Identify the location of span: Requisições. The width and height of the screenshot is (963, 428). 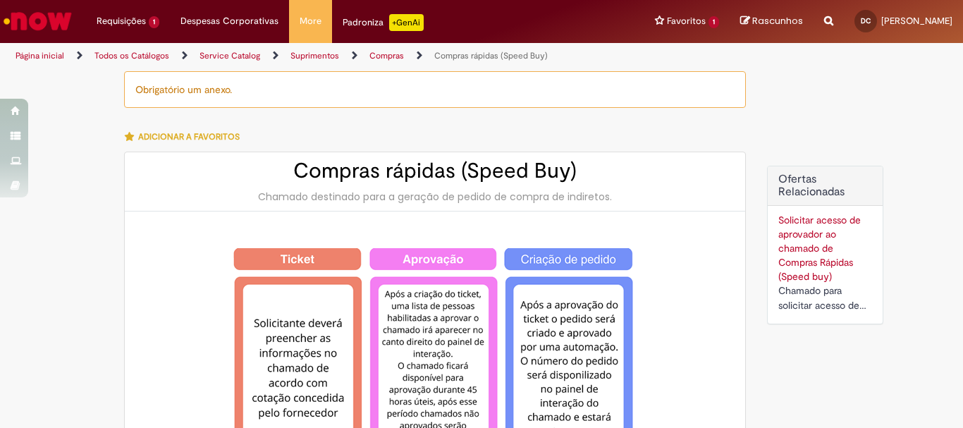
(121, 21).